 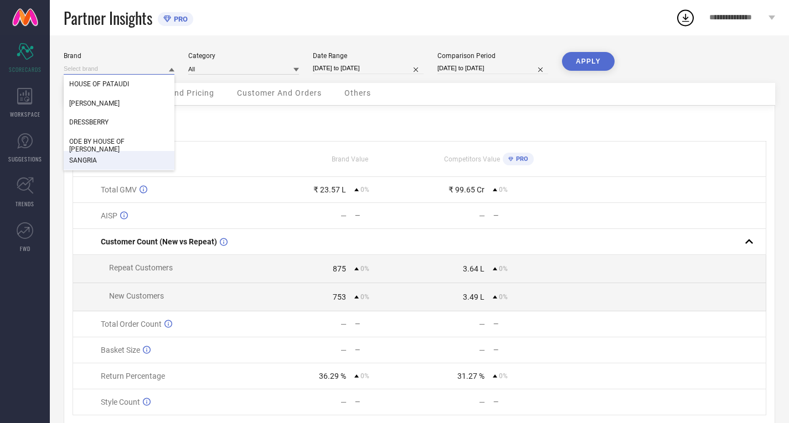 I want to click on span: Partner Insights, so click(x=108, y=18).